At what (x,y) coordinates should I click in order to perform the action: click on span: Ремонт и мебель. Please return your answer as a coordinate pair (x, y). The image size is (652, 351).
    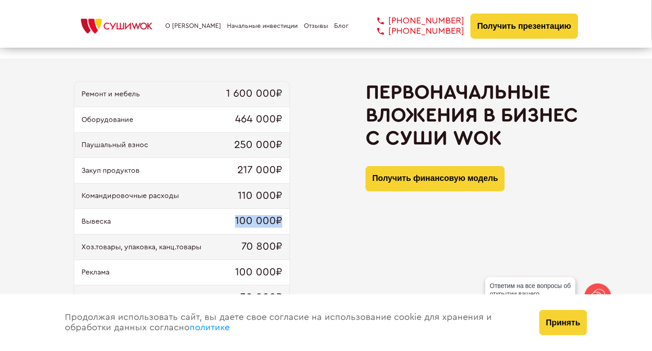
    Looking at the image, I should click on (111, 94).